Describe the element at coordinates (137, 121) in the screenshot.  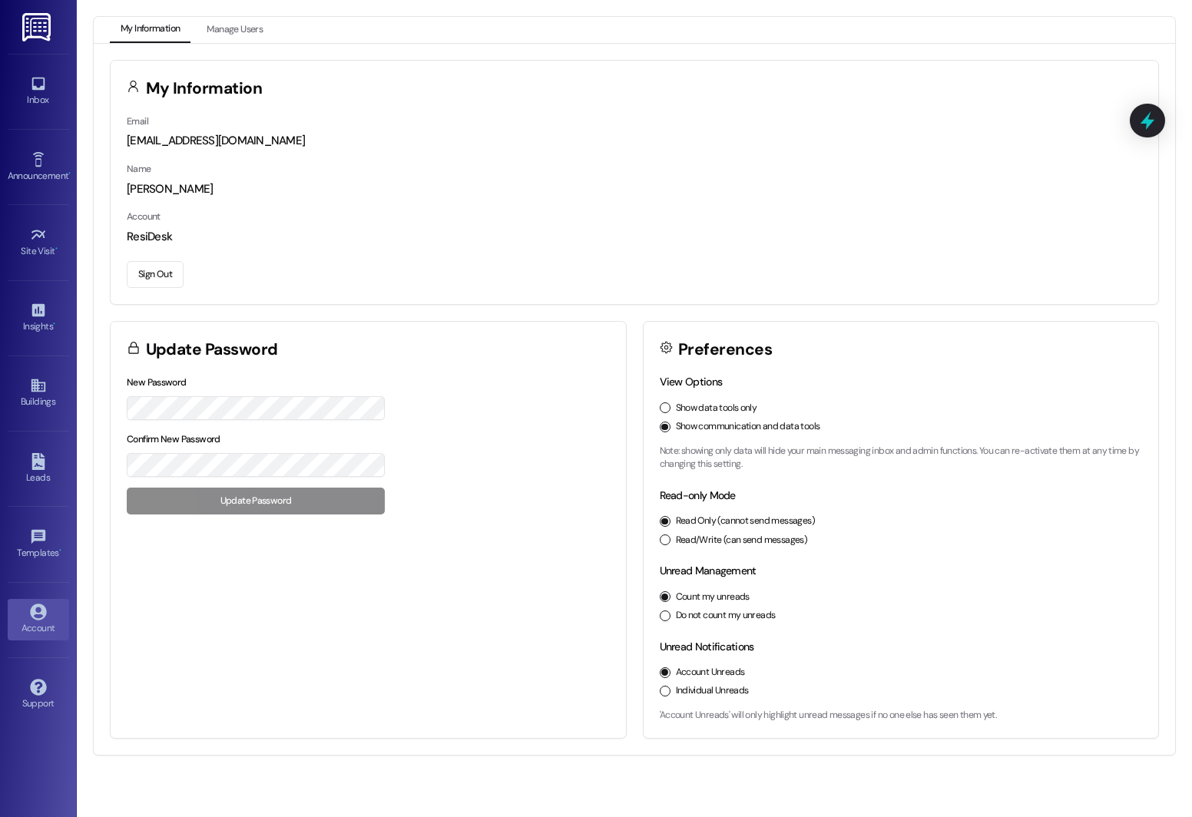
I see `label: Email` at that location.